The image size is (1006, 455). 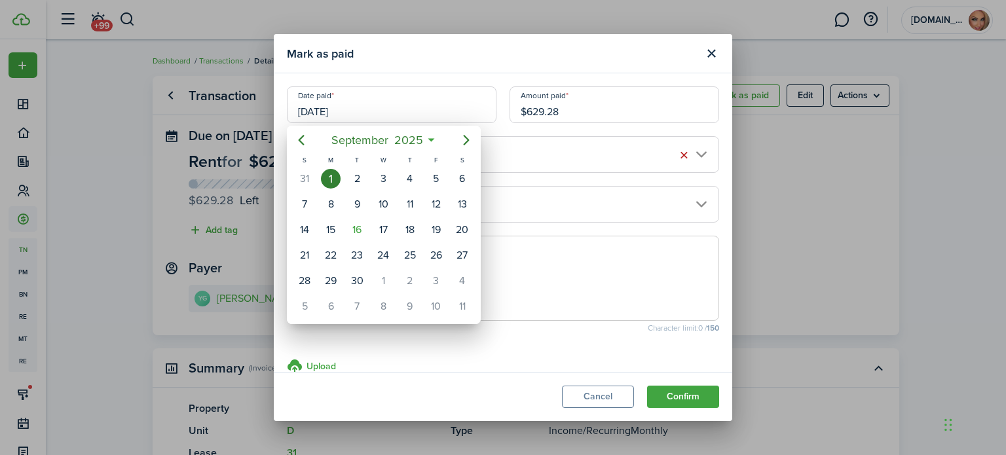 What do you see at coordinates (383, 255) in the screenshot?
I see `div: Wednesday, September 24, 2025` at bounding box center [383, 255].